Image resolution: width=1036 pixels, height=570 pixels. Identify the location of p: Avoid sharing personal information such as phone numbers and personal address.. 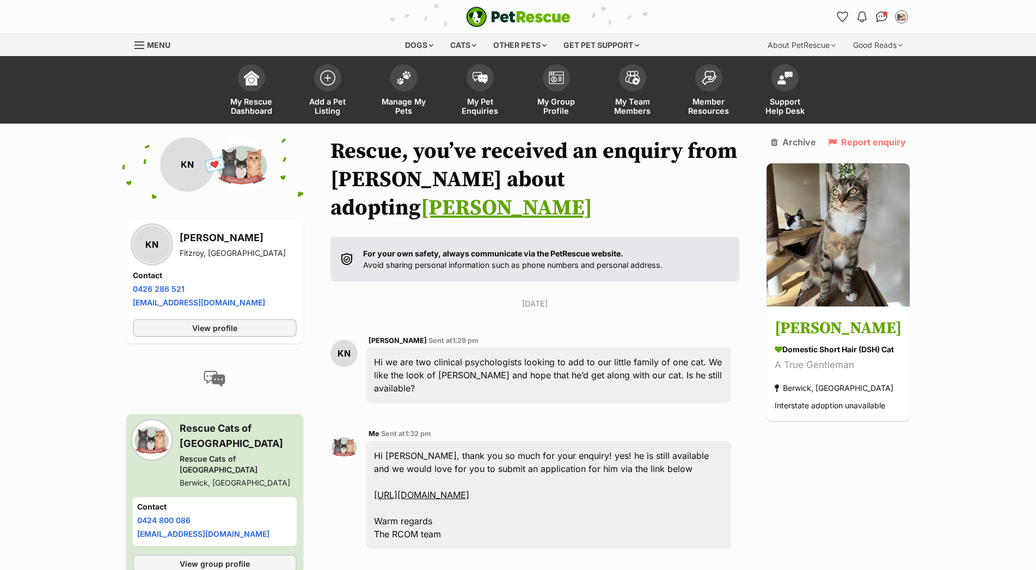
(513, 259).